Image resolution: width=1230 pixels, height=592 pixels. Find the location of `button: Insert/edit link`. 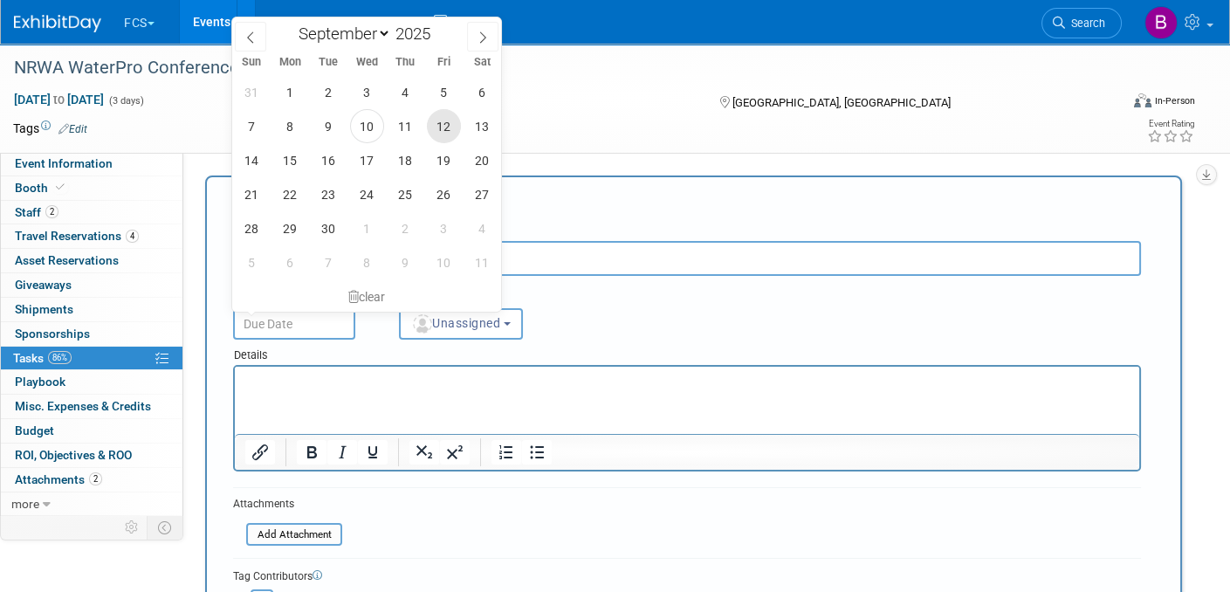

button: Insert/edit link is located at coordinates (260, 452).